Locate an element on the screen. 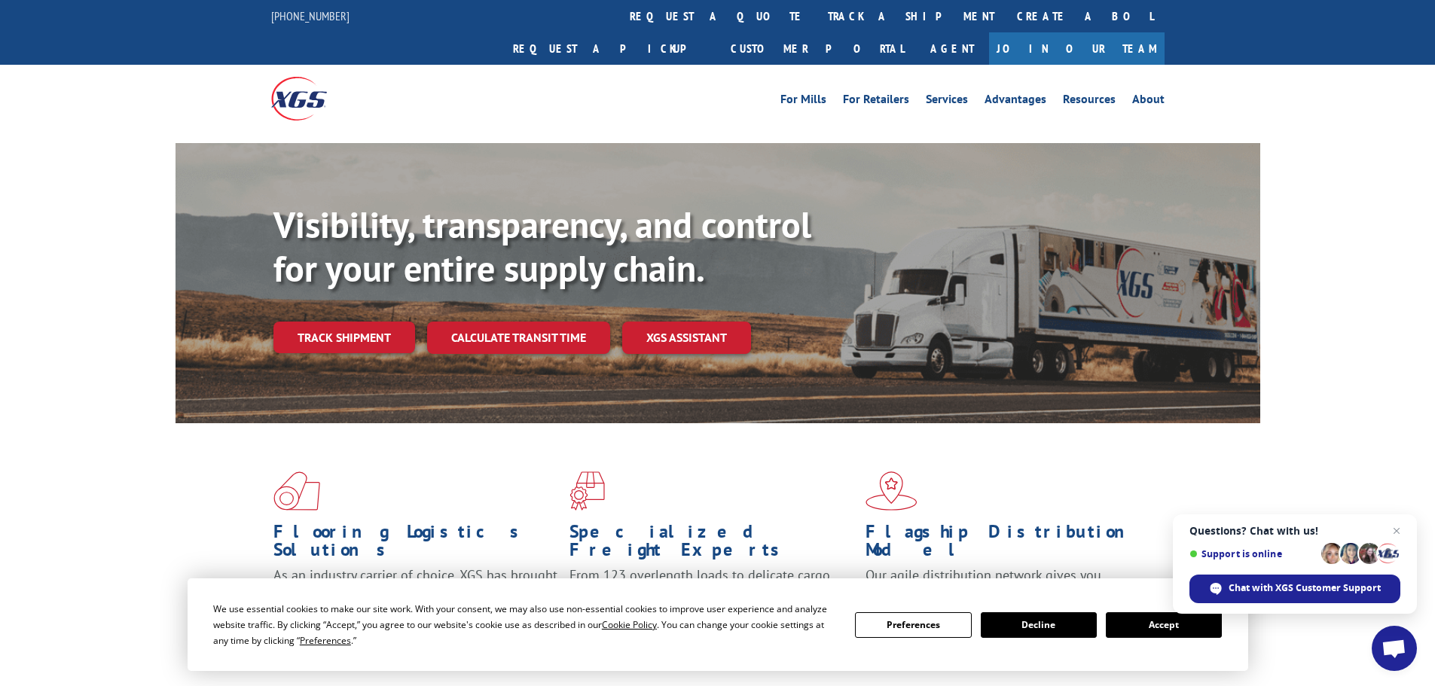 The image size is (1435, 686). img: xgs-icon-focused-on-flooring-red is located at coordinates (587, 491).